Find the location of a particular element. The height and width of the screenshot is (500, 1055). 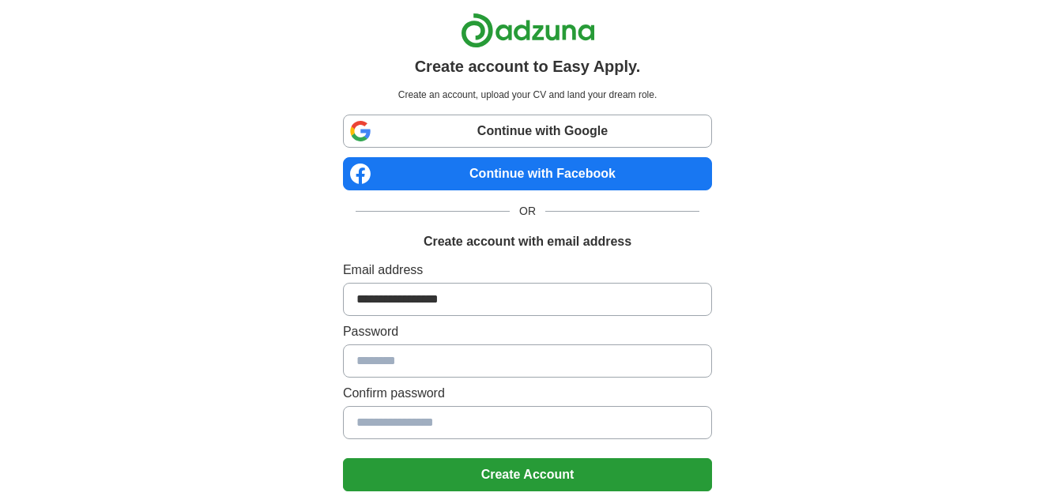

span: OR is located at coordinates (527, 211).